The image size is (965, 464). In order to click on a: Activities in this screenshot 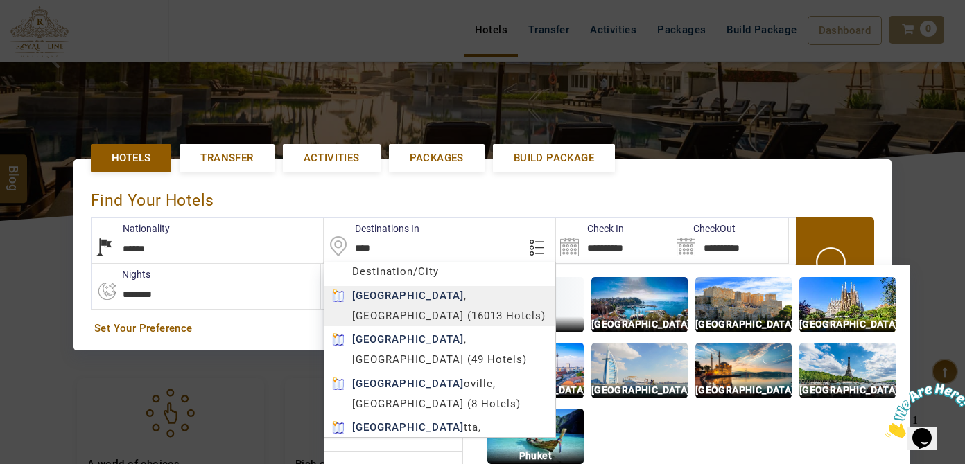, I will do `click(331, 158)`.